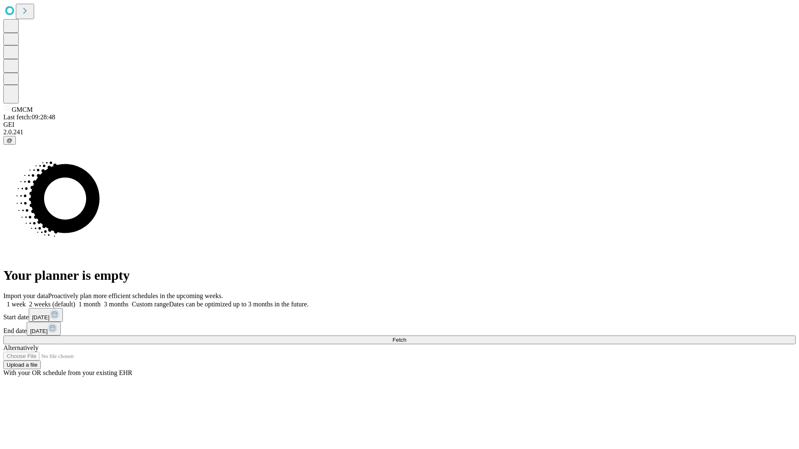 The height and width of the screenshot is (449, 799). I want to click on span: Last fetch: 09:28:48, so click(29, 117).